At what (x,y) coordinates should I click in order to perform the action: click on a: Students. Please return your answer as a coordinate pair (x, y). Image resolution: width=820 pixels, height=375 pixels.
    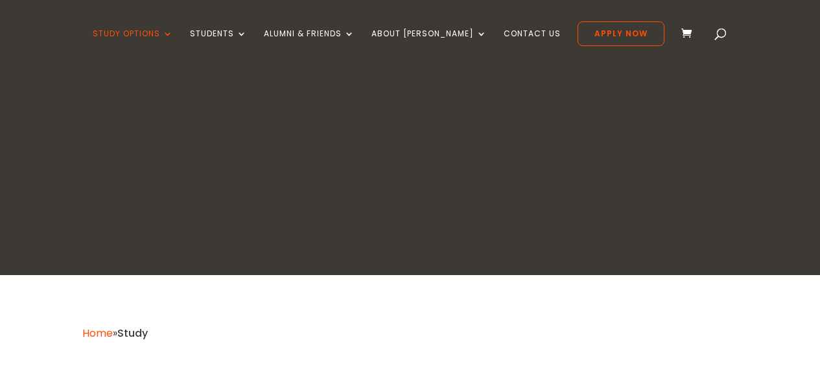
    Looking at the image, I should click on (219, 44).